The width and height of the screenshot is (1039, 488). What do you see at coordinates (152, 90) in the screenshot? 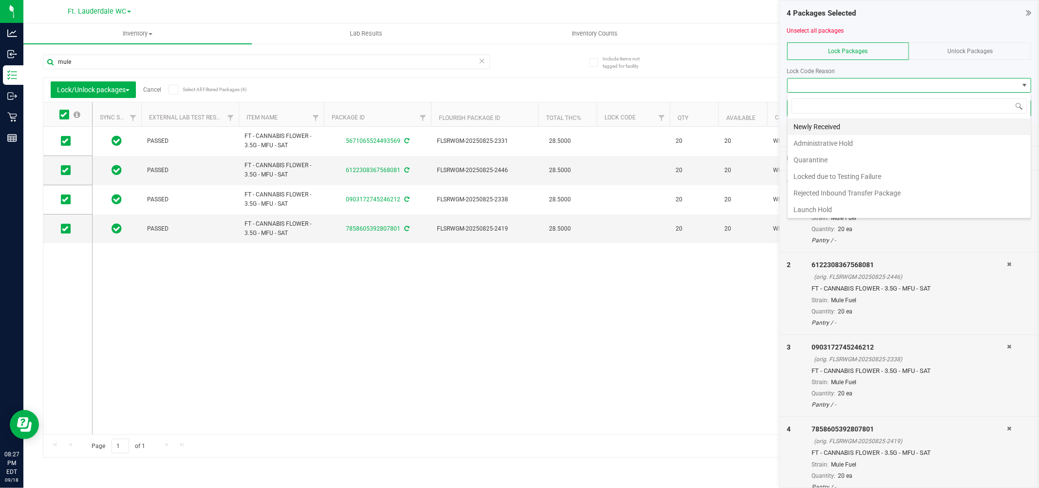
I see `a: Cancel` at bounding box center [152, 90].